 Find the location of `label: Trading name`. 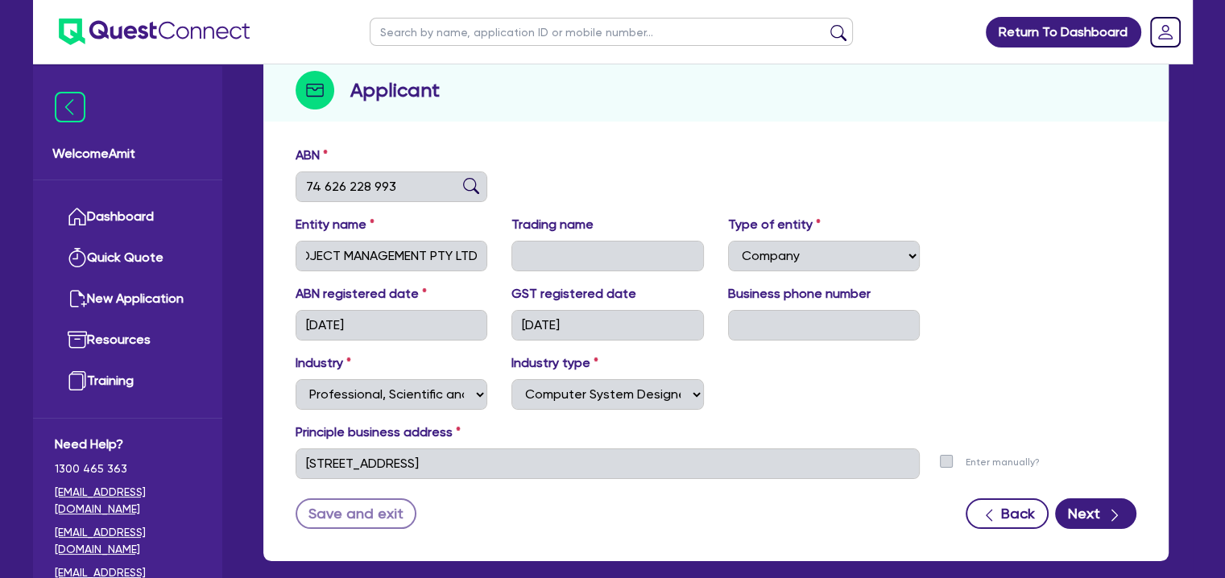

label: Trading name is located at coordinates (552, 225).